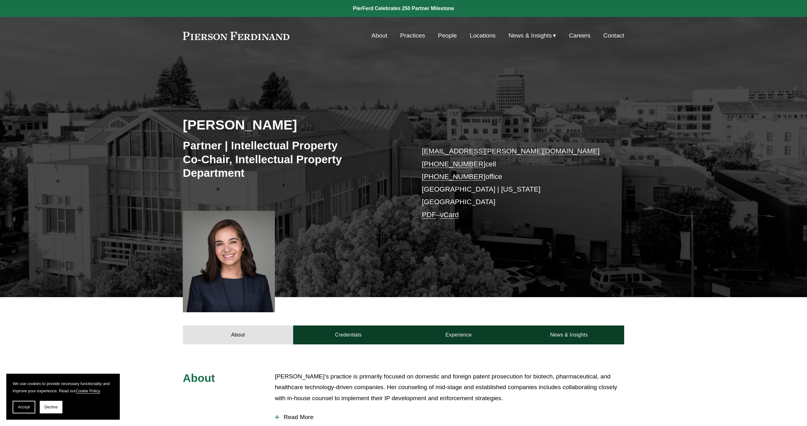 This screenshot has width=807, height=426. What do you see at coordinates (452, 417) in the screenshot?
I see `span: Read More` at bounding box center [452, 417].